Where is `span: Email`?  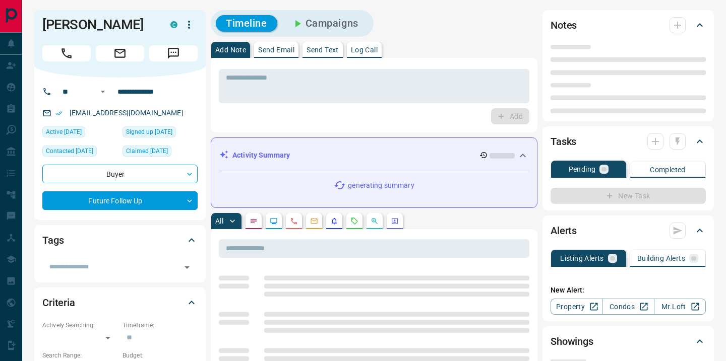 span: Email is located at coordinates (120, 53).